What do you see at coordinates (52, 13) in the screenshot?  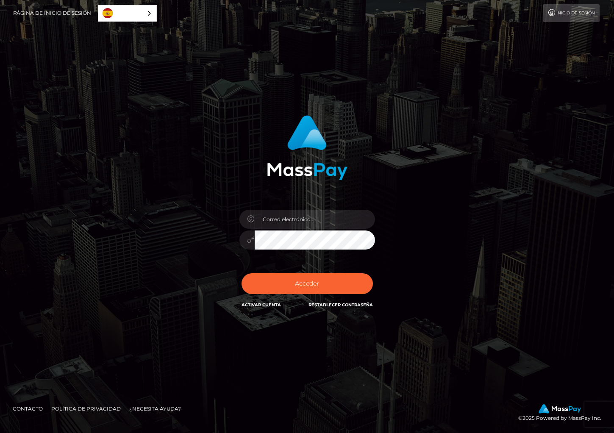 I see `a: Página de inicio de sesión` at bounding box center [52, 13].